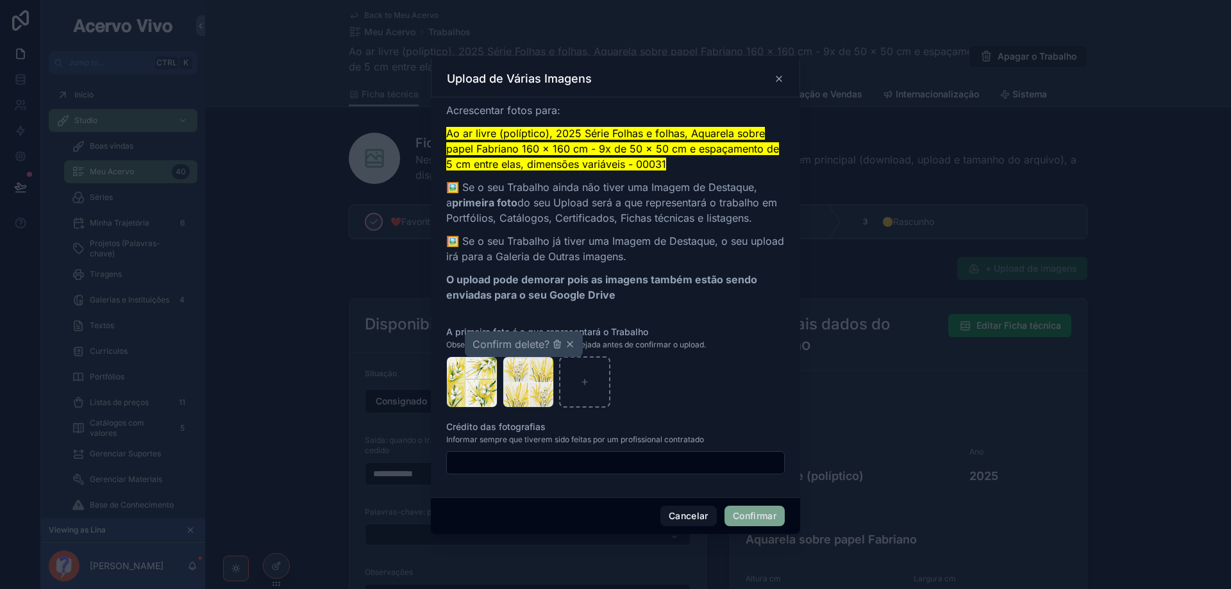  What do you see at coordinates (601, 287) in the screenshot?
I see `strong: O upload pode demorar pois as imagens também estão sendo enviadas para o seu Google Drive` at bounding box center [601, 287].